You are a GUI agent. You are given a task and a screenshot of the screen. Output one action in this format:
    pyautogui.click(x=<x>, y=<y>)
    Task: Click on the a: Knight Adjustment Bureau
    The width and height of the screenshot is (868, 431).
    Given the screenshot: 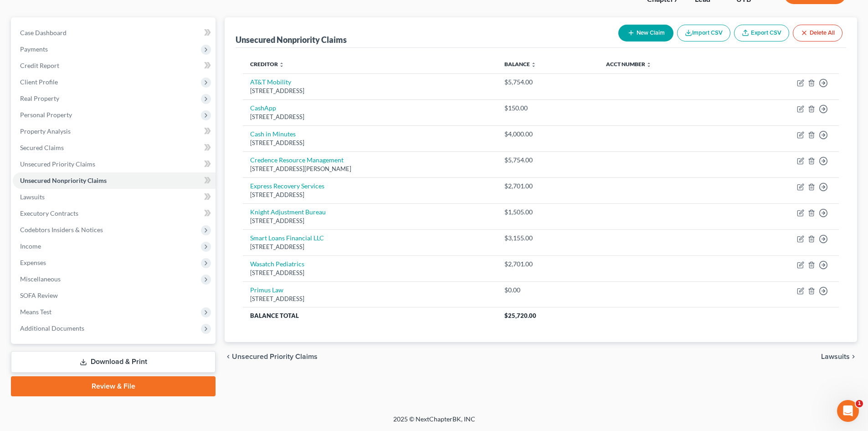 What is the action you would take?
    pyautogui.click(x=288, y=211)
    